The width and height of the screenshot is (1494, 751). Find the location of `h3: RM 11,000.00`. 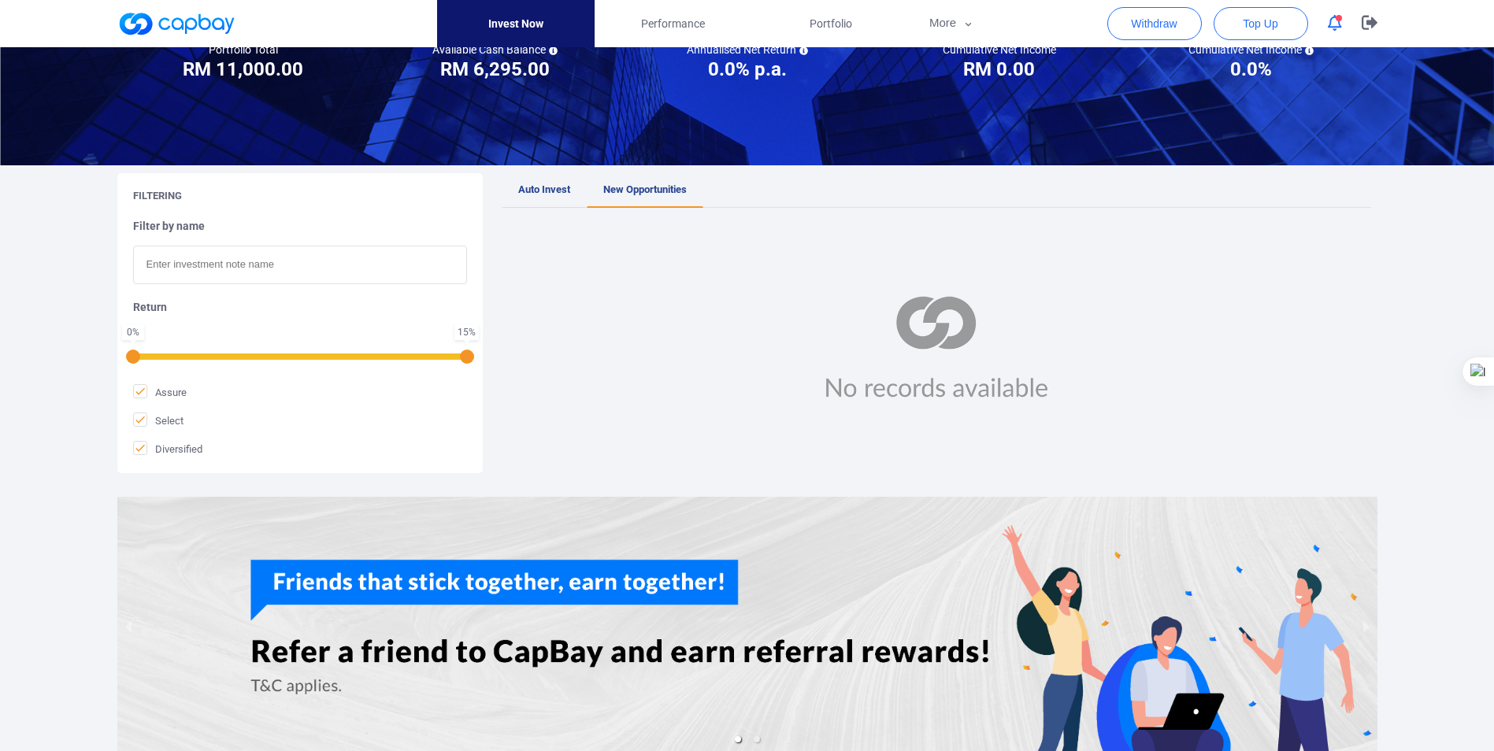

h3: RM 11,000.00 is located at coordinates (243, 69).